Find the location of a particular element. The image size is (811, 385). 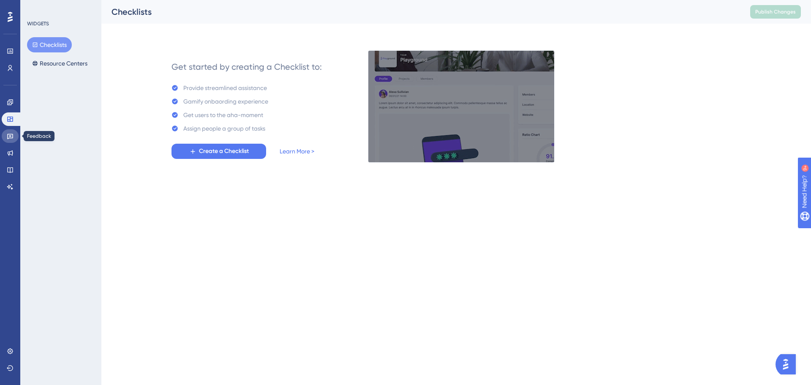

button: Publish Changes is located at coordinates (776, 12).